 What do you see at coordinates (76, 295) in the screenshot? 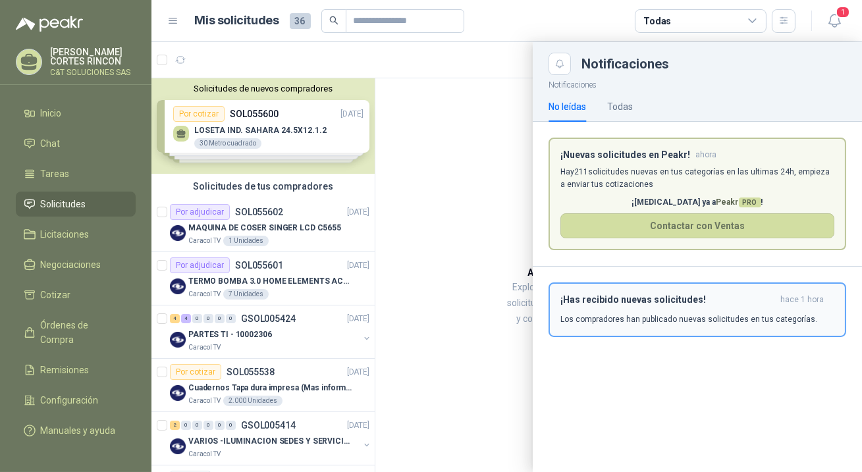
I see `a: Cotizar` at bounding box center [76, 295].